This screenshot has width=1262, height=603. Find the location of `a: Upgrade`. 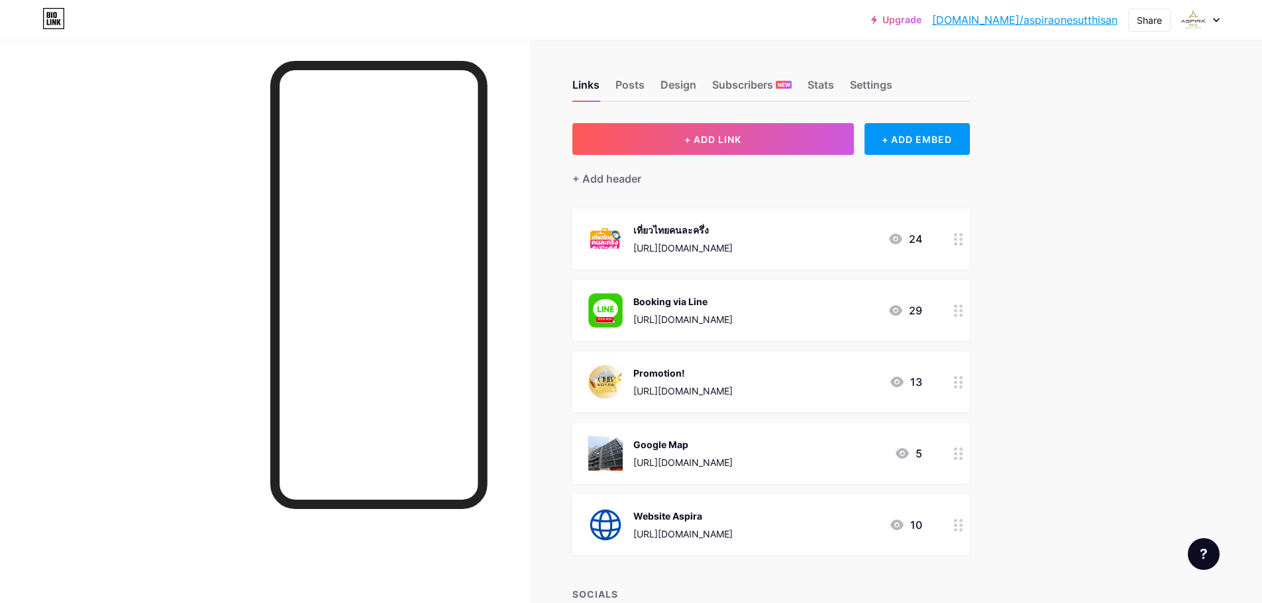

a: Upgrade is located at coordinates (896, 20).